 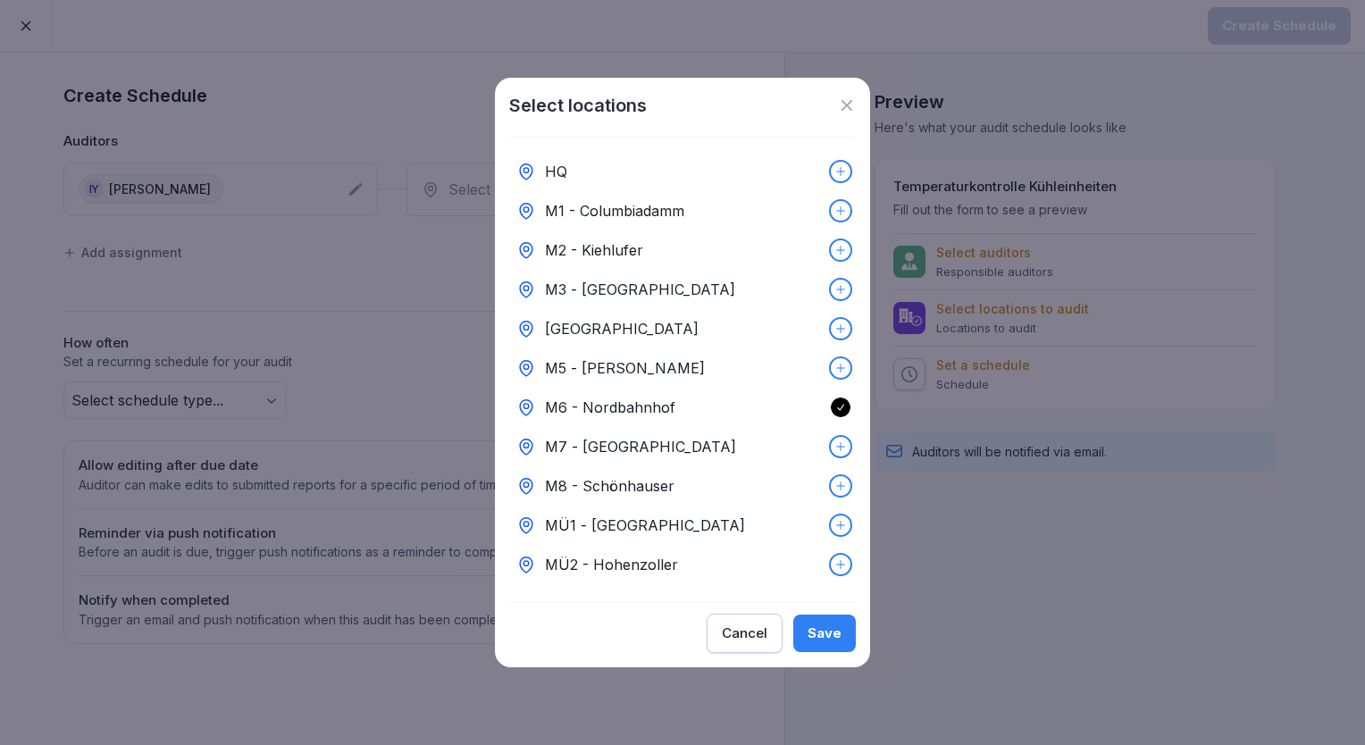 I want to click on p: M2 - Kiehlufer, so click(x=594, y=250).